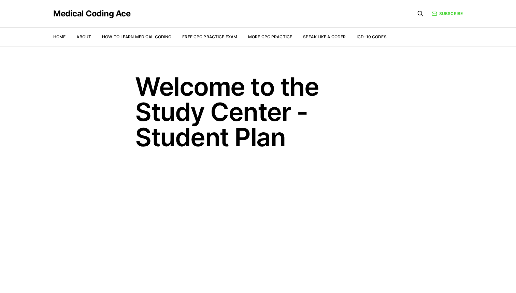 This screenshot has width=516, height=293. Describe the element at coordinates (447, 14) in the screenshot. I see `a: Subscribe` at that location.